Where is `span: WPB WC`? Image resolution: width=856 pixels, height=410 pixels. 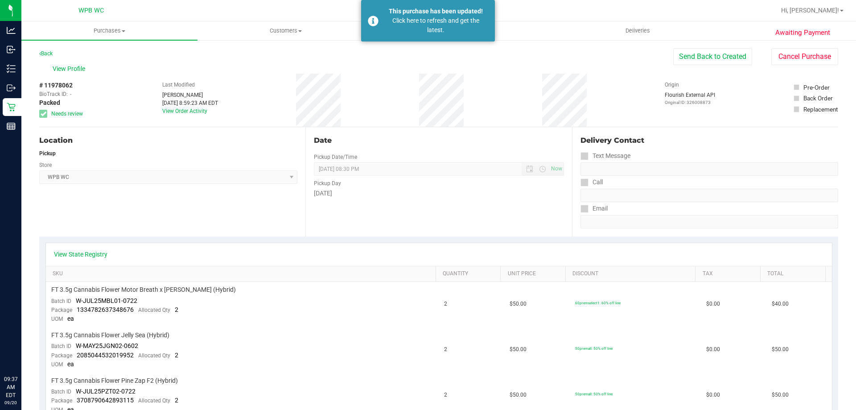 span: WPB WC is located at coordinates (91, 10).